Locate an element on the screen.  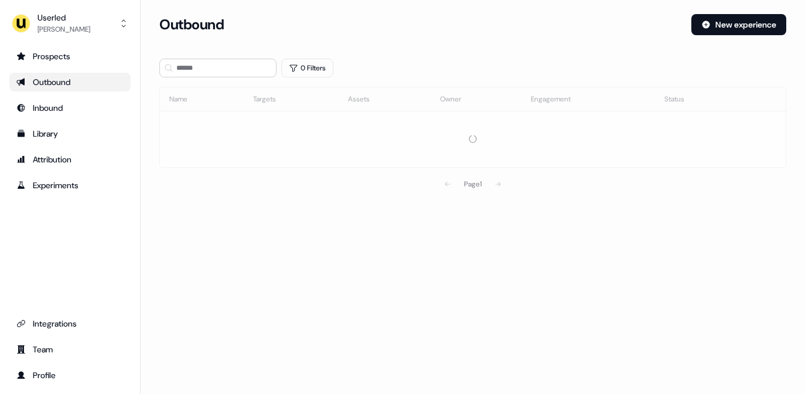
div: Inbound is located at coordinates (70, 108).